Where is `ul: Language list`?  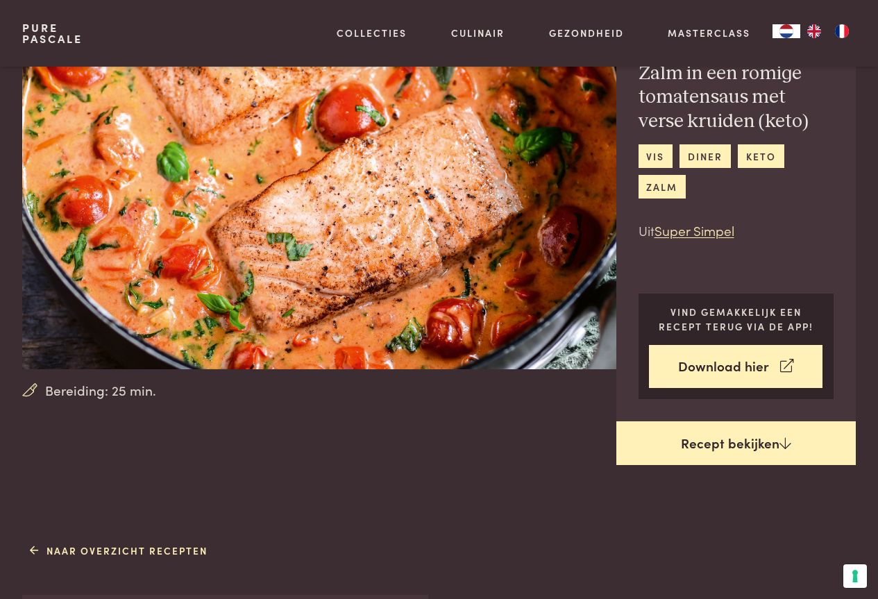 ul: Language list is located at coordinates (828, 31).